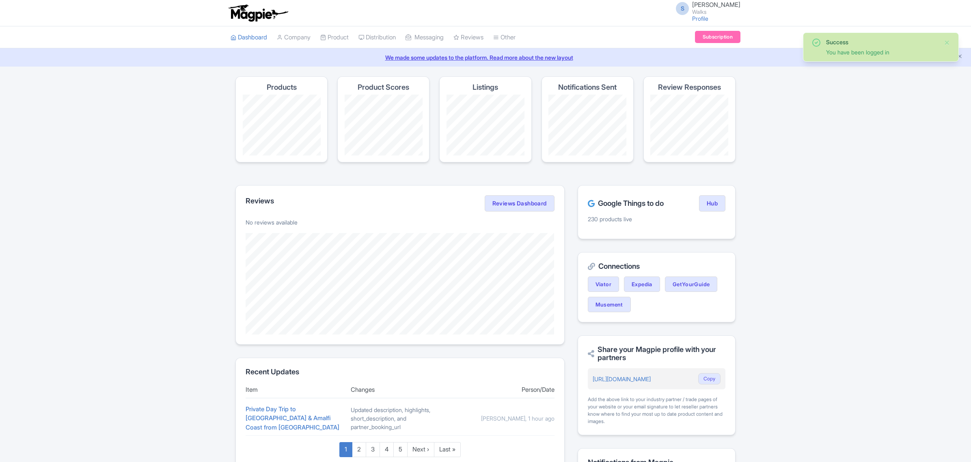 This screenshot has width=971, height=462. Describe the element at coordinates (682, 9) in the screenshot. I see `span: S` at that location.